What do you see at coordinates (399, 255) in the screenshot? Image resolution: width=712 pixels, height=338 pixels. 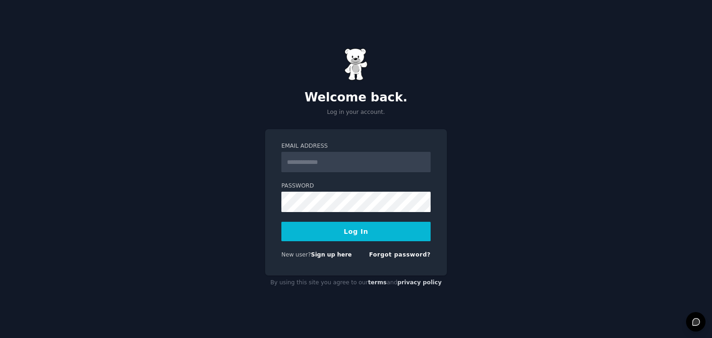 I see `a: Forgot password?` at bounding box center [399, 255].